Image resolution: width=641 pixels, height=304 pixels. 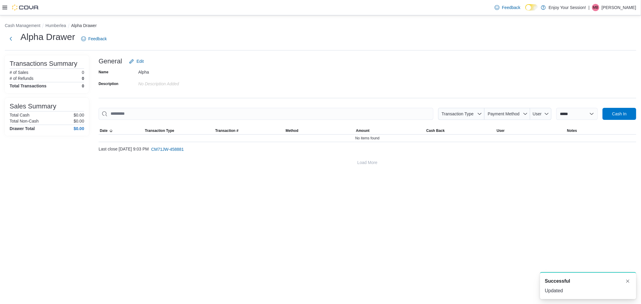 I want to click on button: Method, so click(x=319, y=131).